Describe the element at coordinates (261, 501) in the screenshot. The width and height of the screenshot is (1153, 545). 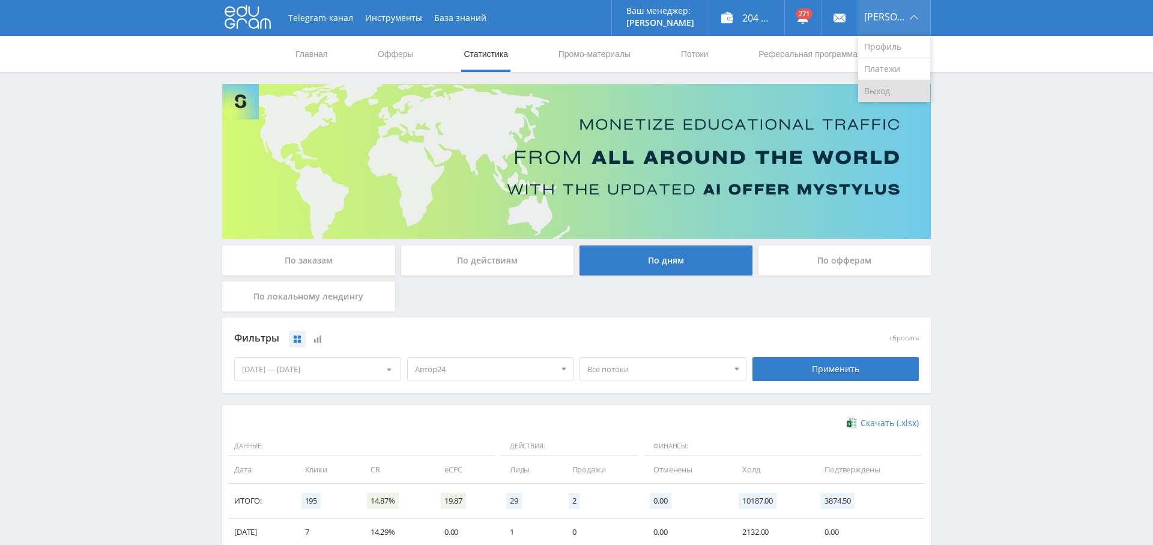
I see `td: Итого:` at that location.